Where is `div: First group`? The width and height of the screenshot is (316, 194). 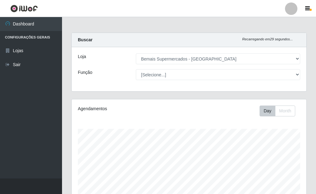
div: First group is located at coordinates (277, 111).